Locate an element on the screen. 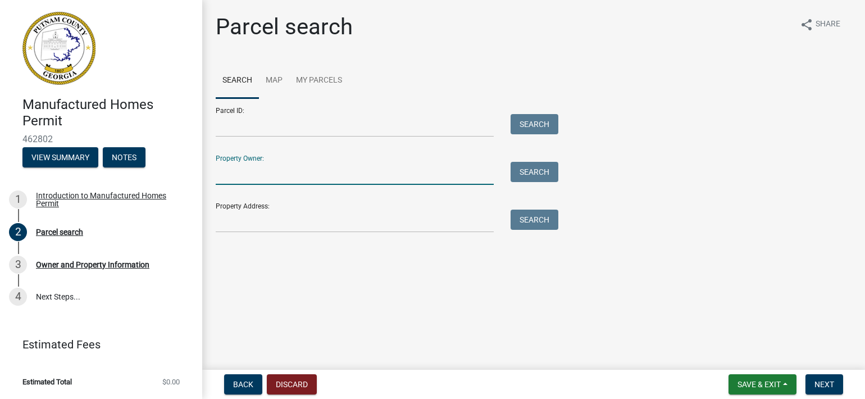 Image resolution: width=865 pixels, height=399 pixels. div: 1 is located at coordinates (18, 199).